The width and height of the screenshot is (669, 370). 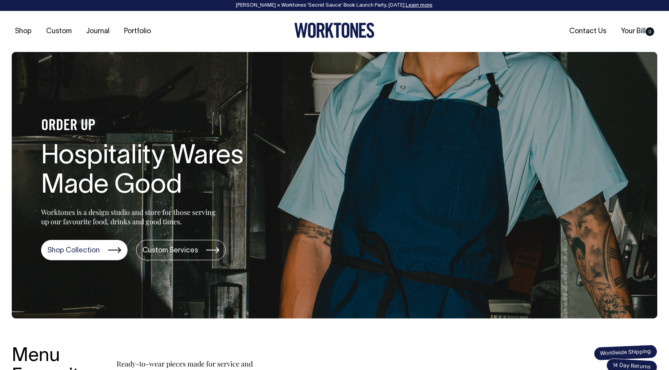 I want to click on a: Portfolio, so click(x=137, y=31).